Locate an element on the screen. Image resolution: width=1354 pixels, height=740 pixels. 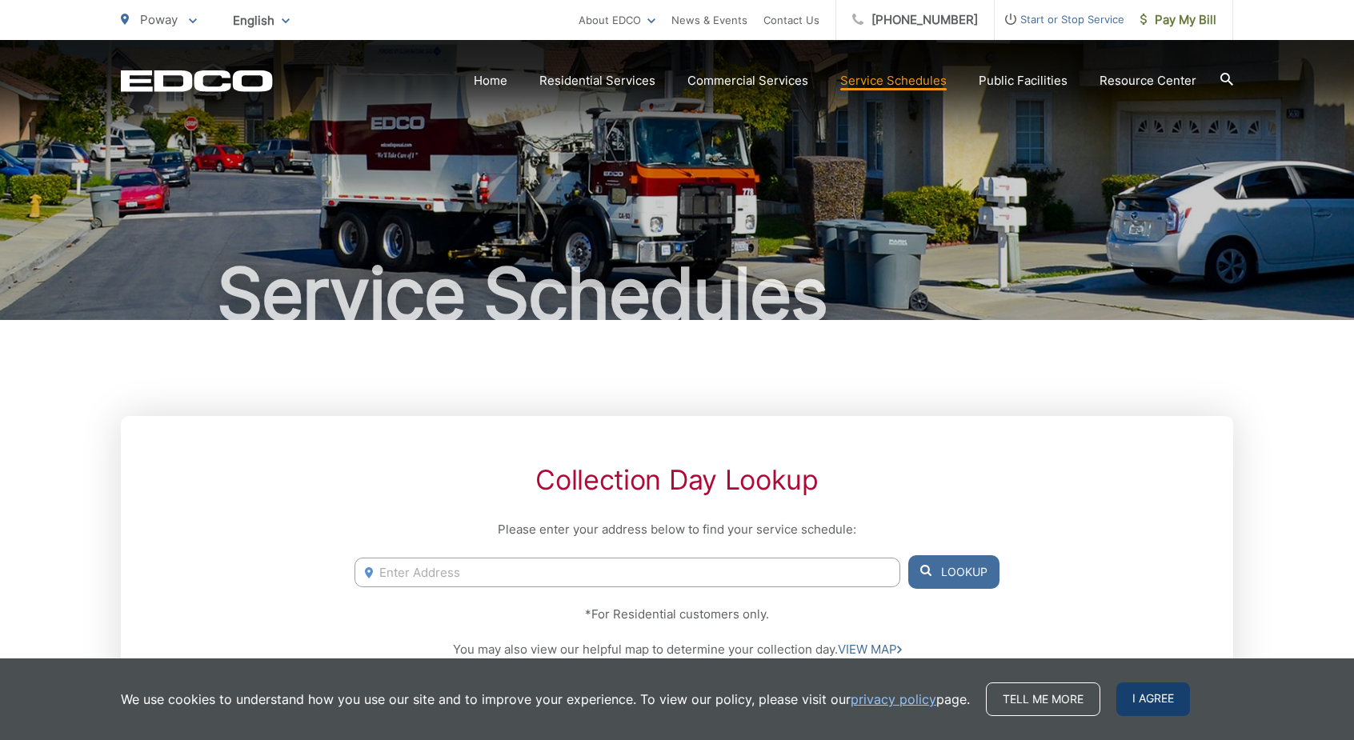
span: Pay My Bill is located at coordinates (1178, 20).